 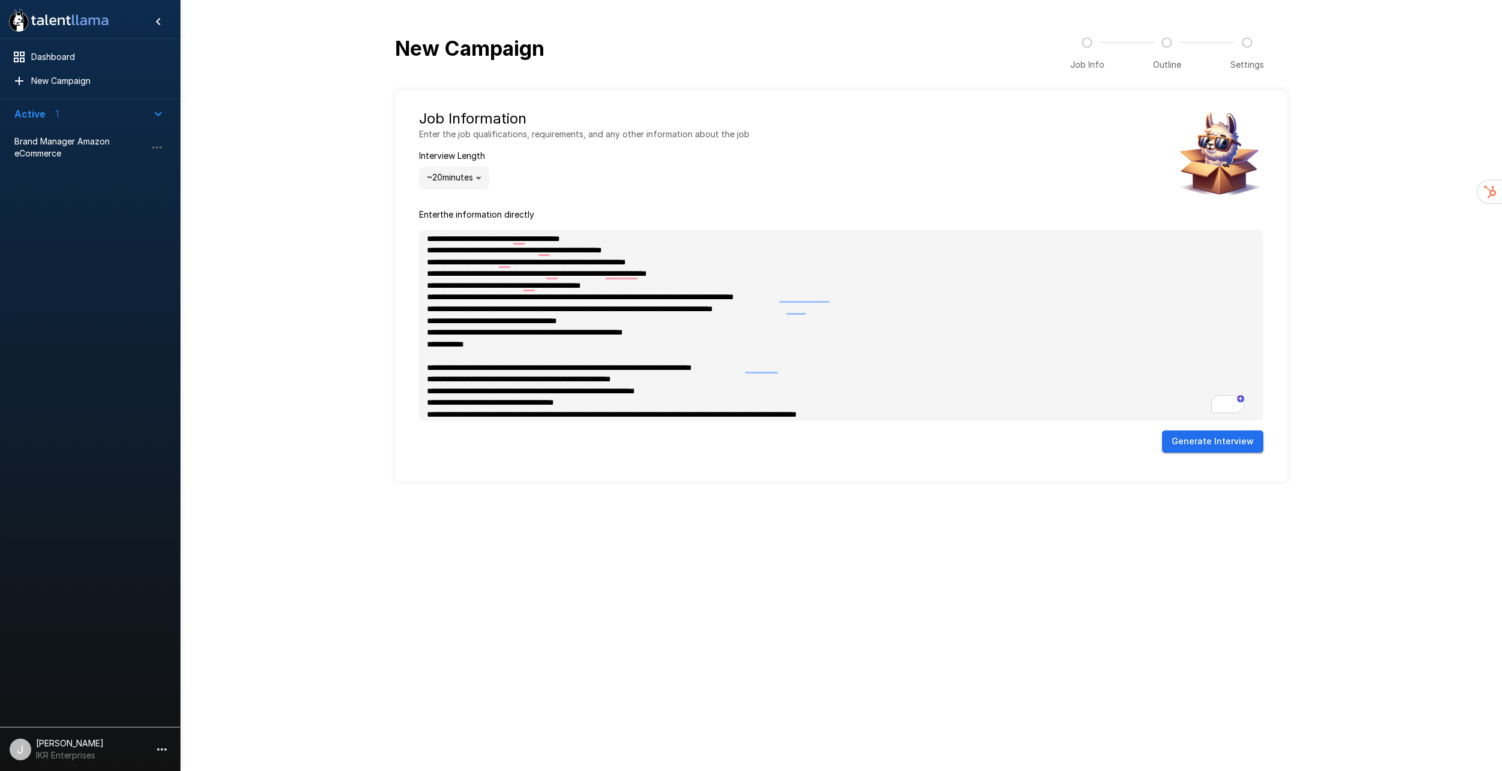 What do you see at coordinates (470, 48) in the screenshot?
I see `b: New Campaign` at bounding box center [470, 48].